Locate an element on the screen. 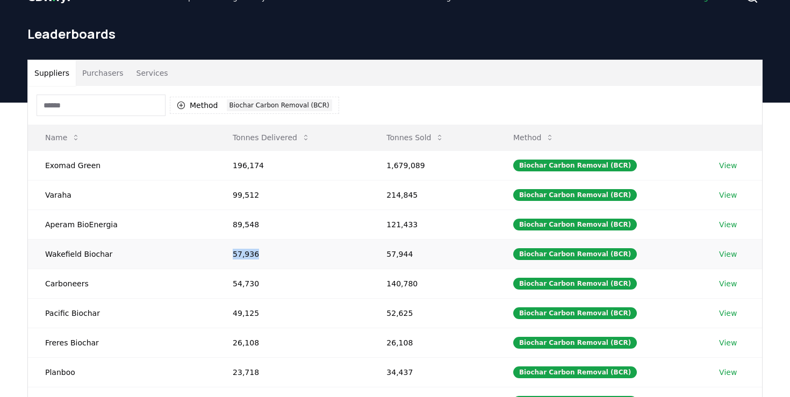  h1: Leaderboards is located at coordinates (395, 34).